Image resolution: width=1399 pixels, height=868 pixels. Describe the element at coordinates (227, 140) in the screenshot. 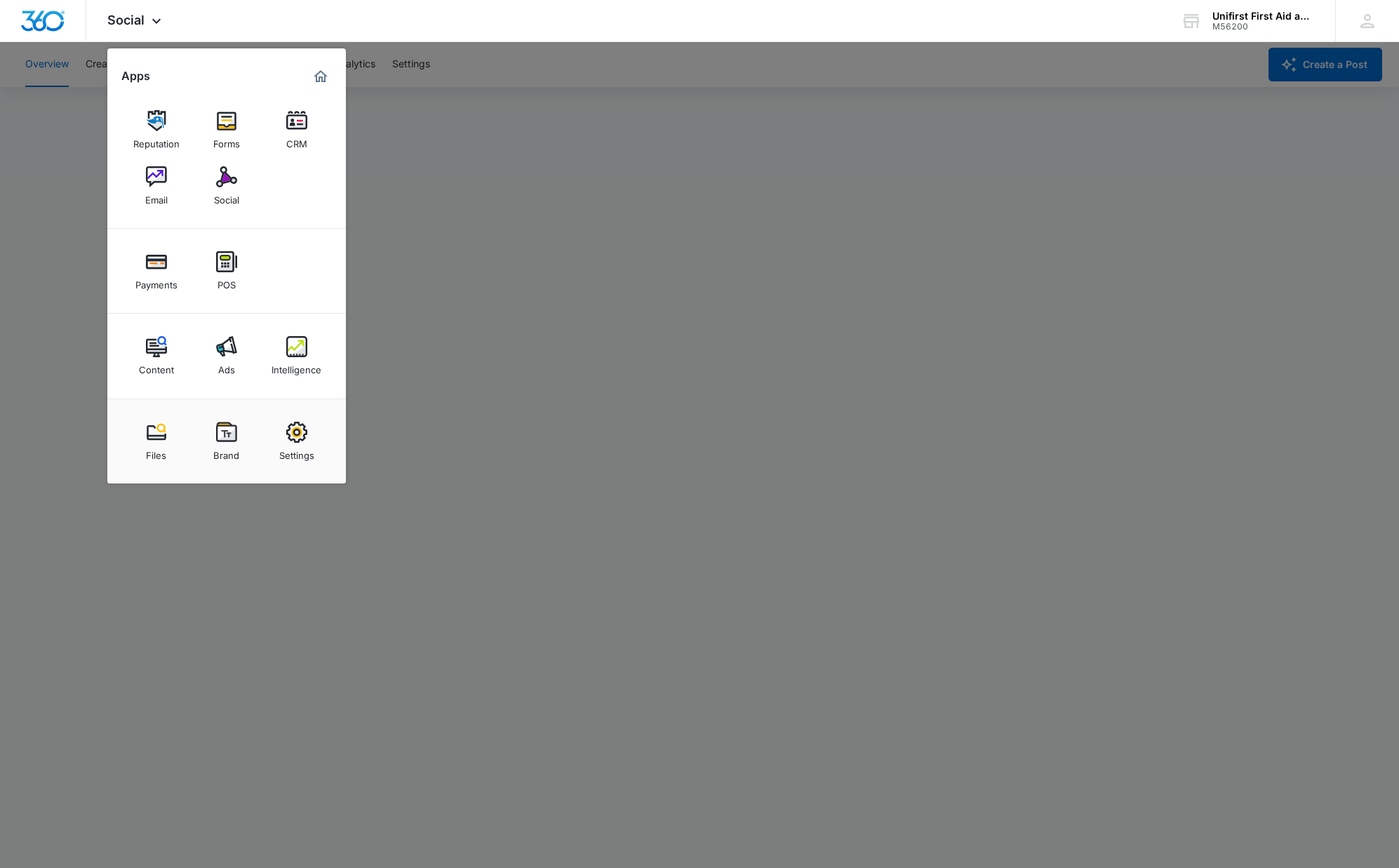

I see `div: Forms` at that location.